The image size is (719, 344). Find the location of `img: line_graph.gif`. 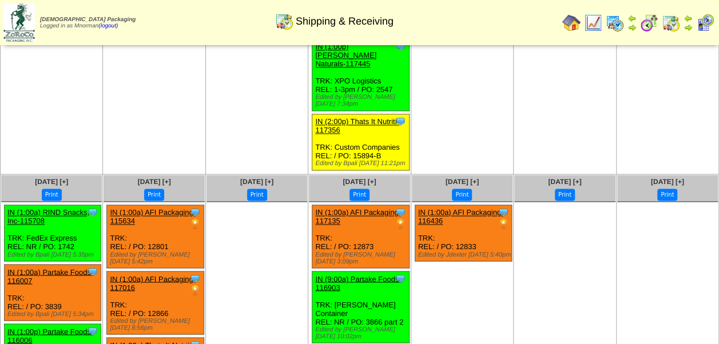

img: line_graph.gif is located at coordinates (593, 23).